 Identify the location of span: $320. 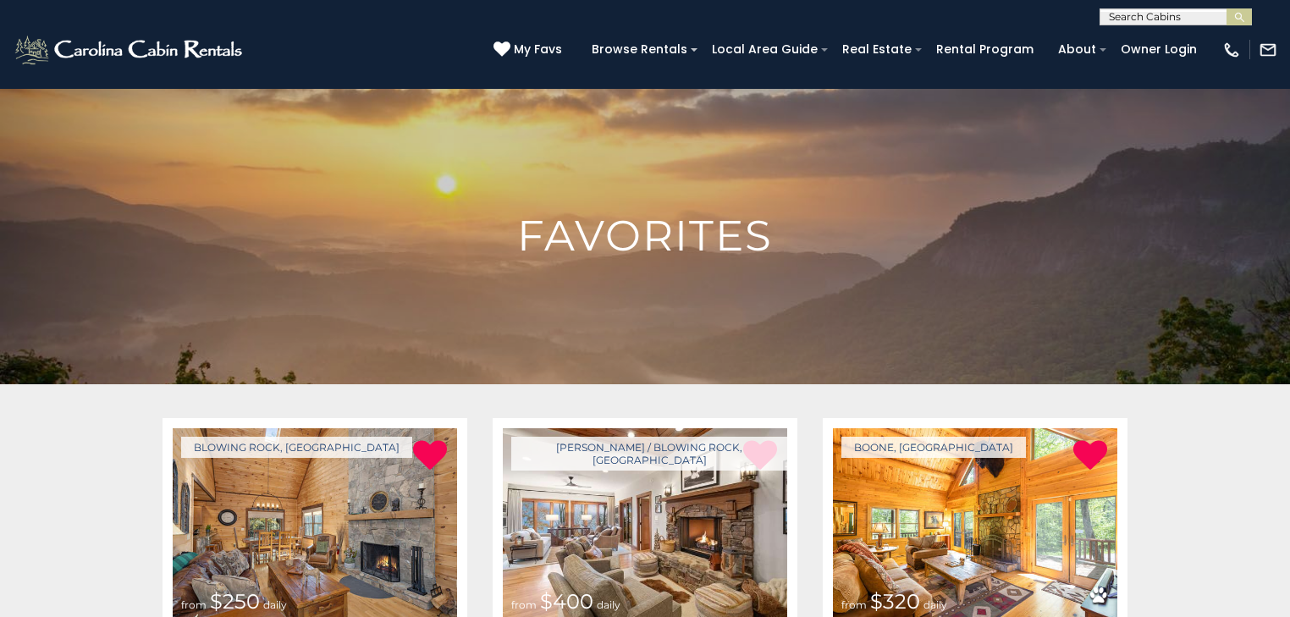
(895, 601).